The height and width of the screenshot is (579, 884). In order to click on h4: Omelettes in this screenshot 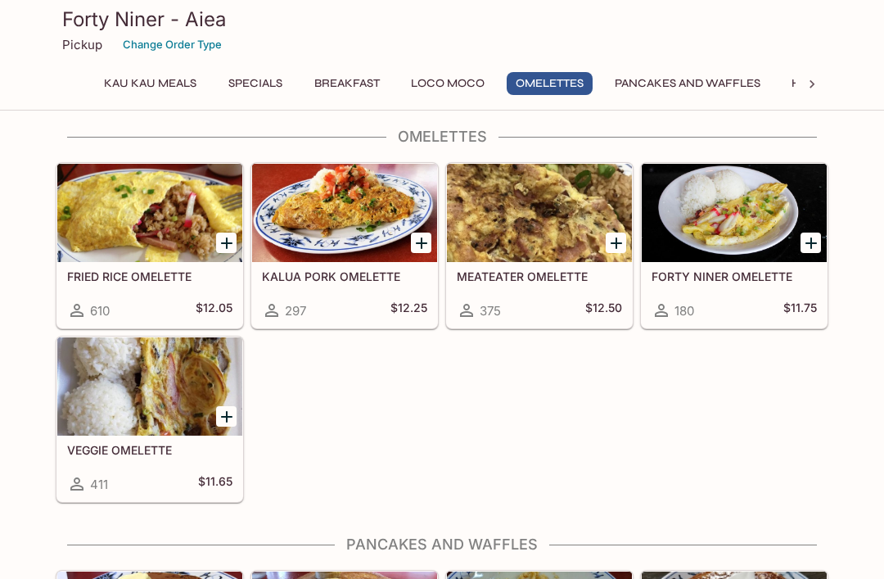, I will do `click(442, 137)`.